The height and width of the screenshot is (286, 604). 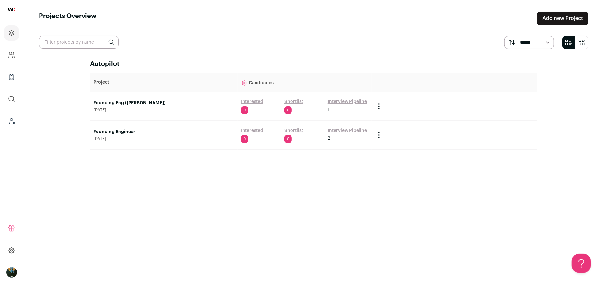 What do you see at coordinates (68, 18) in the screenshot?
I see `h1: Projects Overview` at bounding box center [68, 18].